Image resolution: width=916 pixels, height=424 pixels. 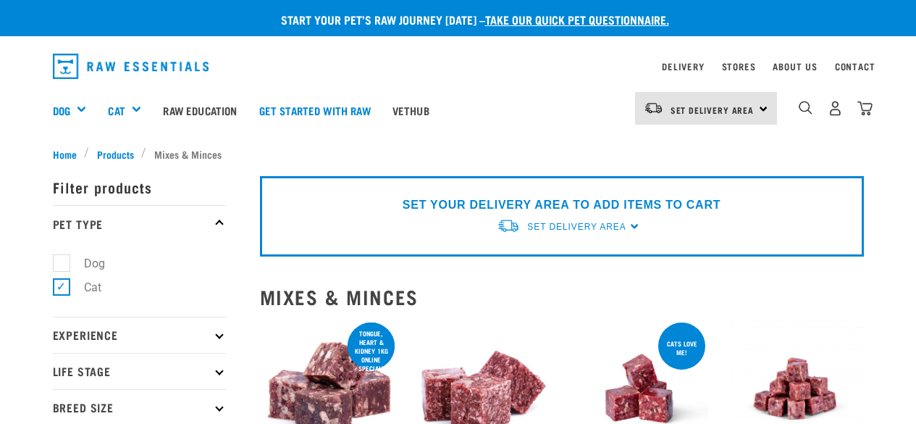 What do you see at coordinates (62, 110) in the screenshot?
I see `a: Dog` at bounding box center [62, 110].